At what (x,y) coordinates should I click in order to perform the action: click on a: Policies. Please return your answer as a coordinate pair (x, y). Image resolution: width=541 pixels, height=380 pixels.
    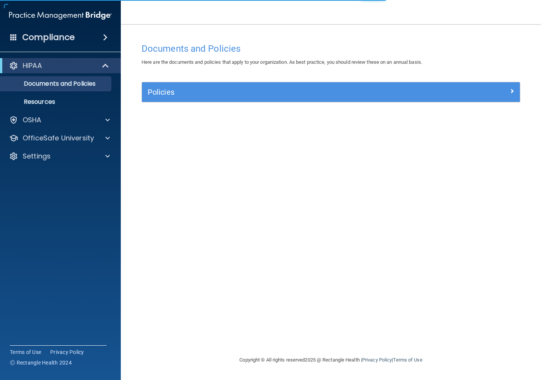
    Looking at the image, I should click on (331, 92).